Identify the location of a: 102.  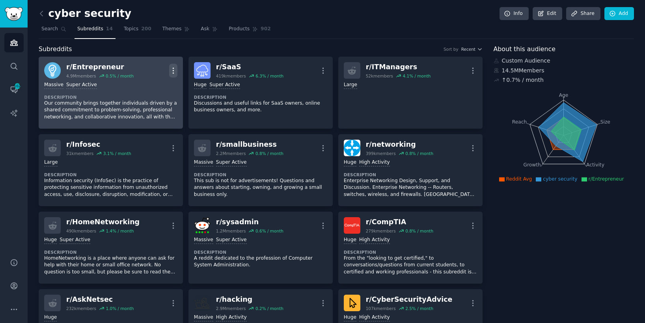
(14, 89).